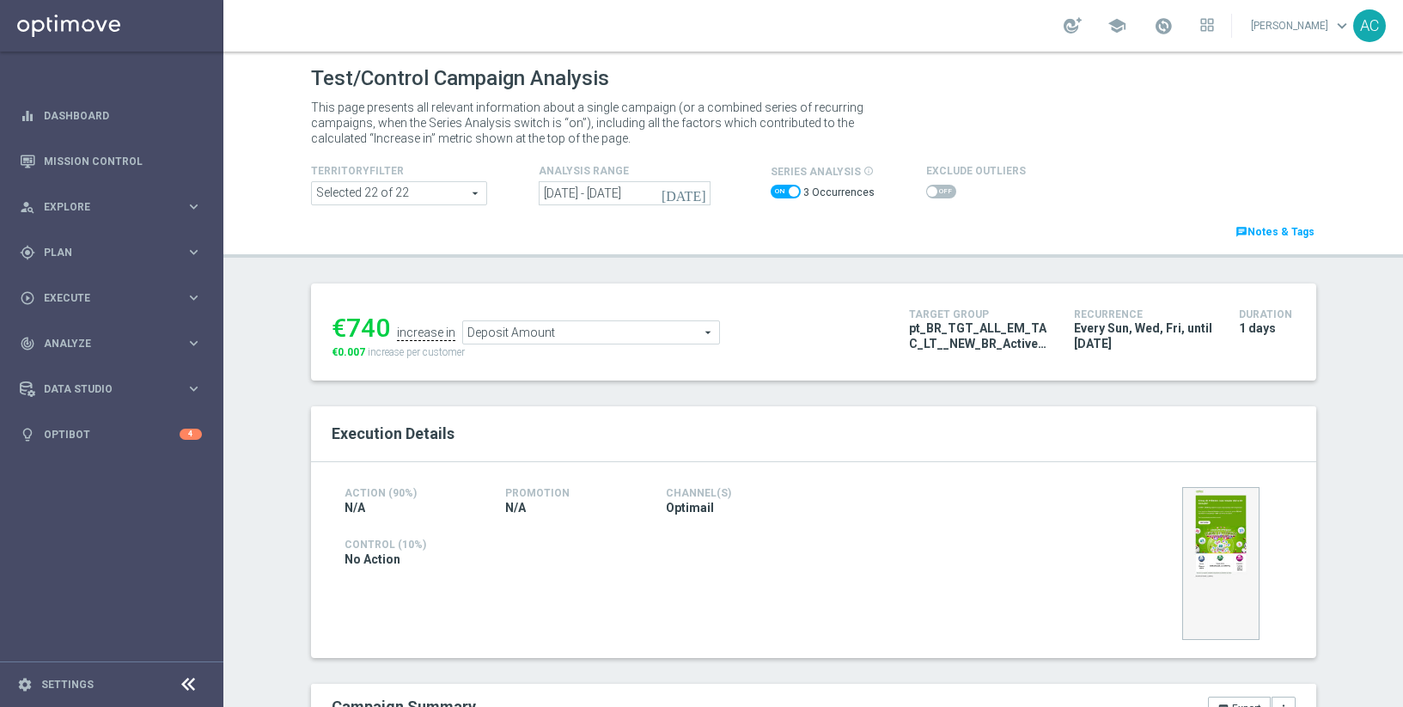 Image resolution: width=1403 pixels, height=707 pixels. Describe the element at coordinates (399, 193) in the screenshot. I see `span: Africa asia at br ca and 17 more` at that location.